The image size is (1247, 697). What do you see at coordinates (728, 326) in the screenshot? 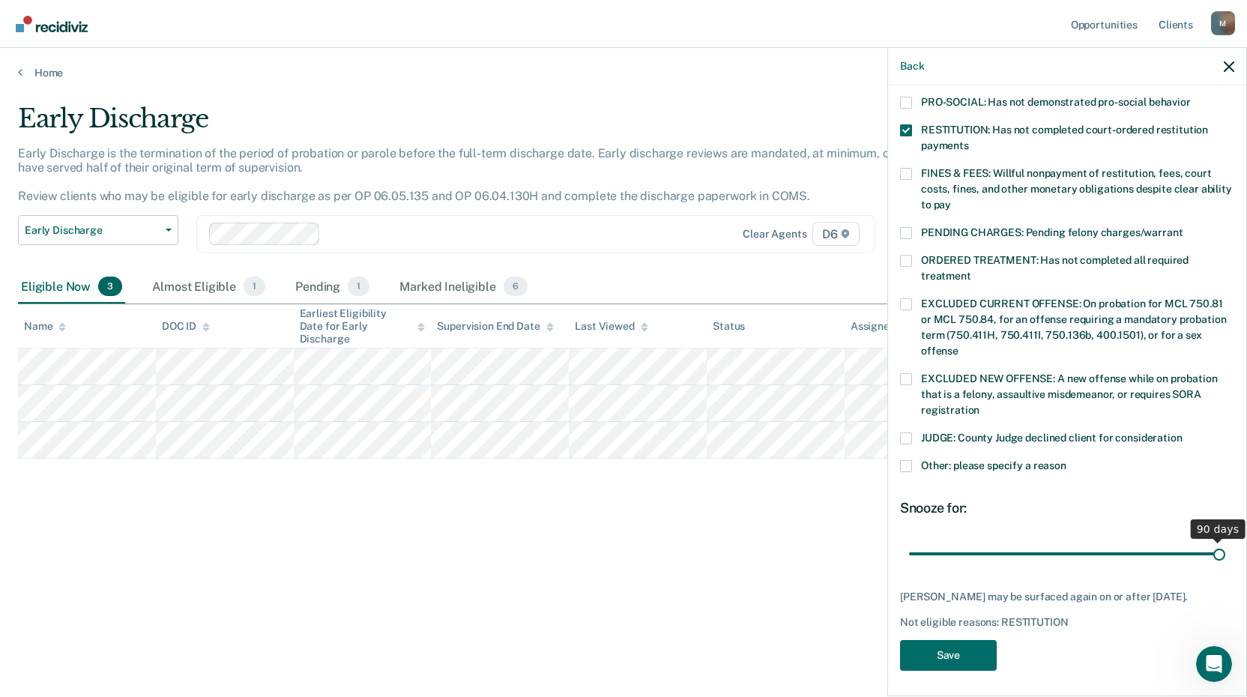
I see `div: Status` at bounding box center [728, 326].